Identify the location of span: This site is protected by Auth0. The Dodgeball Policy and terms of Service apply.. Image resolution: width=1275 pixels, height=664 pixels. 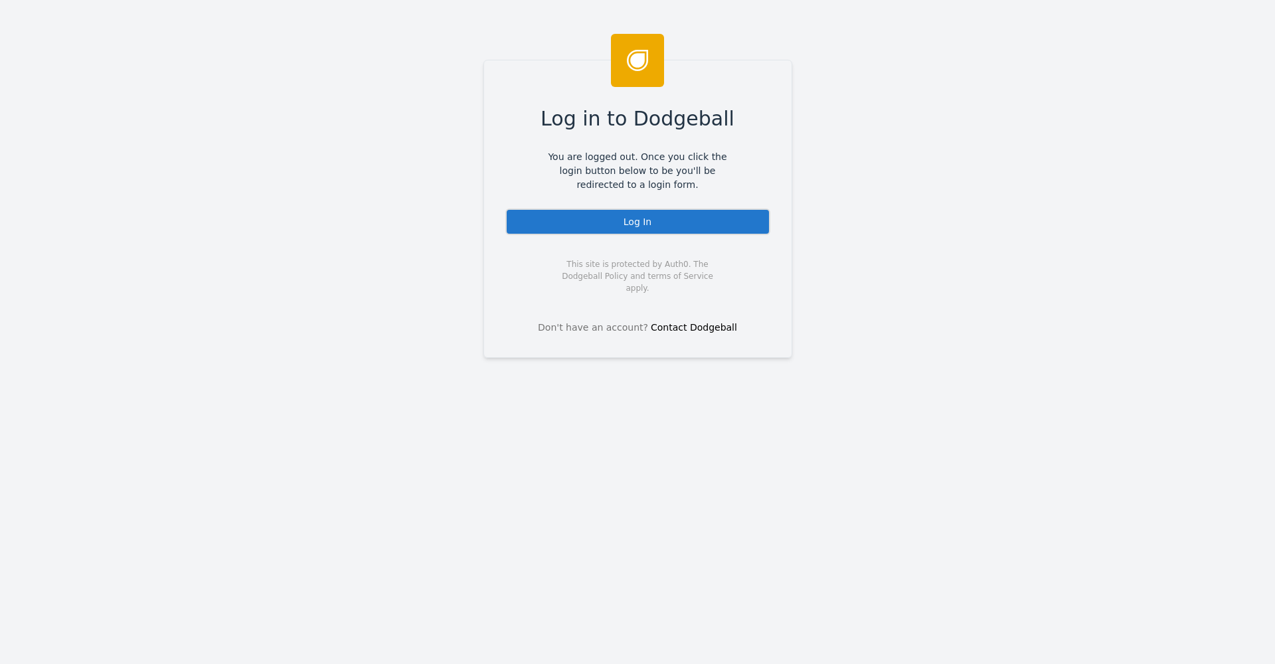
(638, 276).